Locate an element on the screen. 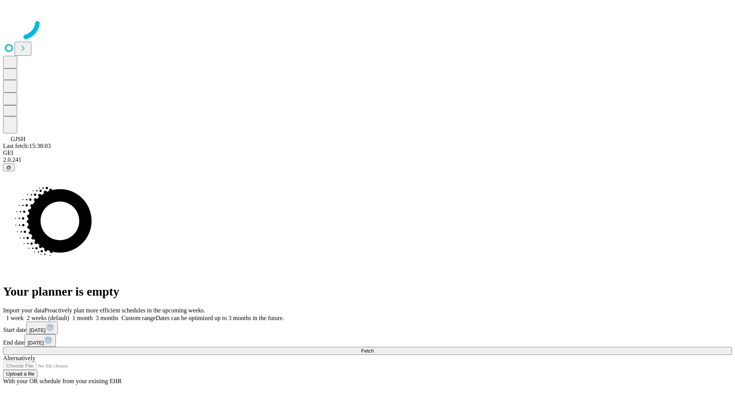 The width and height of the screenshot is (735, 413). span: 1 month is located at coordinates (82, 318).